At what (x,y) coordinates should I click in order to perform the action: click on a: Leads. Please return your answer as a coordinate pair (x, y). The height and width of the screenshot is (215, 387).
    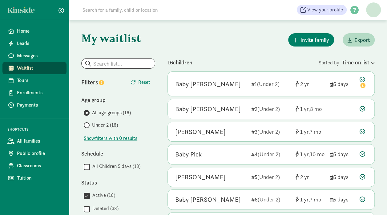
    Looking at the image, I should click on (34, 43).